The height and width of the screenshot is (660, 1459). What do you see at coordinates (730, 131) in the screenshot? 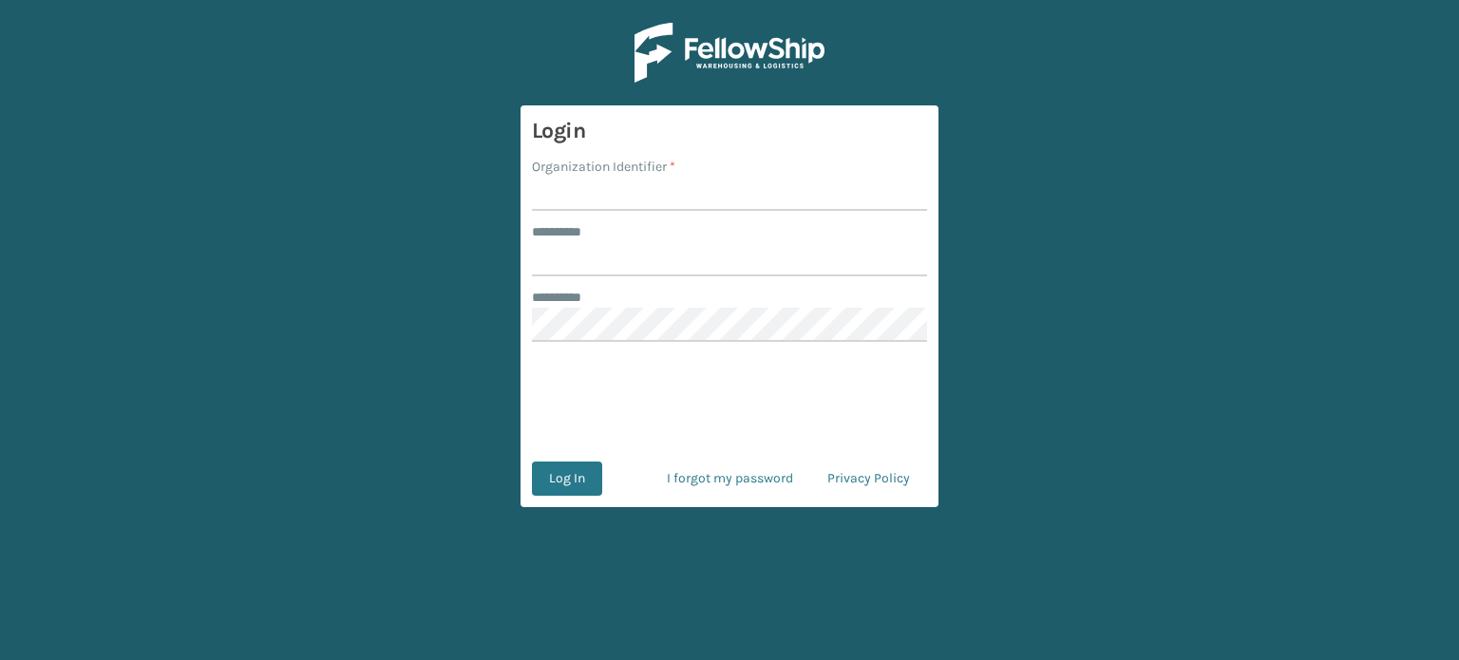
I see `h3: Login` at bounding box center [730, 131].